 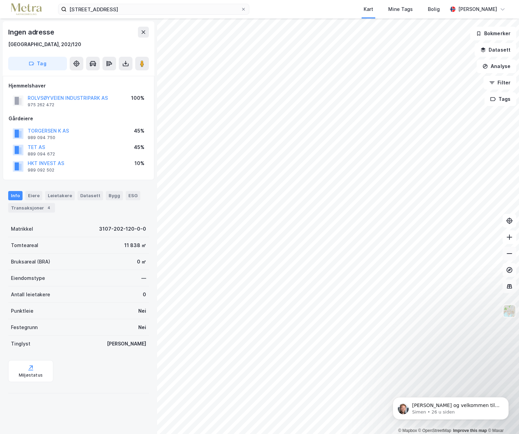 What do you see at coordinates (114, 195) in the screenshot?
I see `div: Bygg` at bounding box center [114, 195].